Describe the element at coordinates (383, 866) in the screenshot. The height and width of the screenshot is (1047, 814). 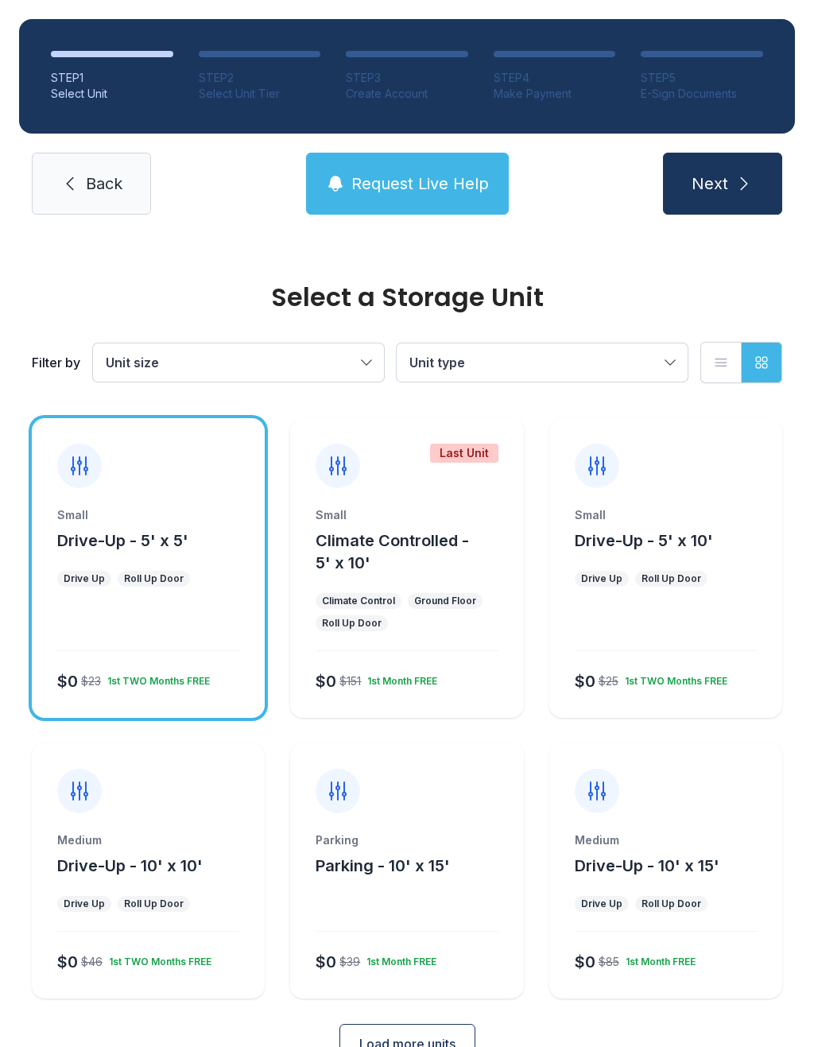
I see `span: Parking - 10' x 15'` at that location.